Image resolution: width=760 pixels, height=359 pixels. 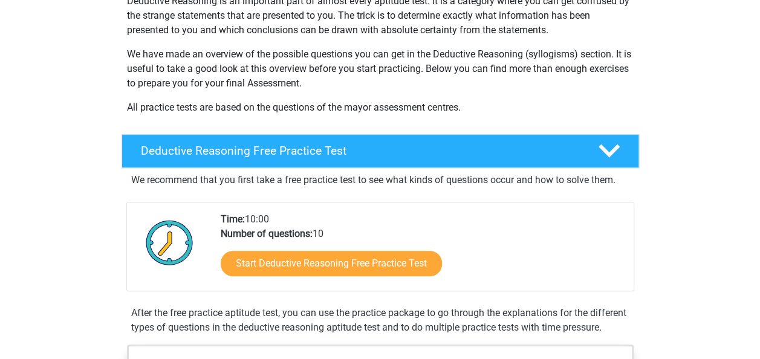 What do you see at coordinates (380, 108) in the screenshot?
I see `p: All practice tests are based on the questions of the mayor assessment centres.` at bounding box center [380, 108].